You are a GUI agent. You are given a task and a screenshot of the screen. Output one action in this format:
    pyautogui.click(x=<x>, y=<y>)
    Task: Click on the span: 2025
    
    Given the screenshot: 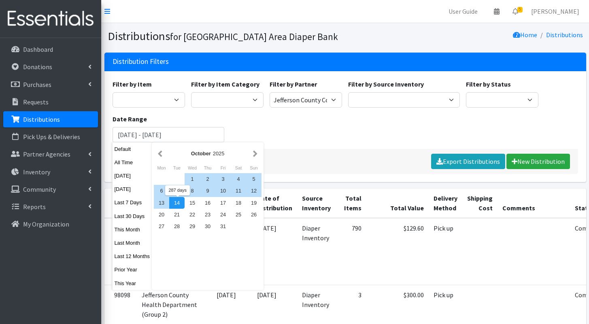 What is the action you would take?
    pyautogui.click(x=219, y=153)
    